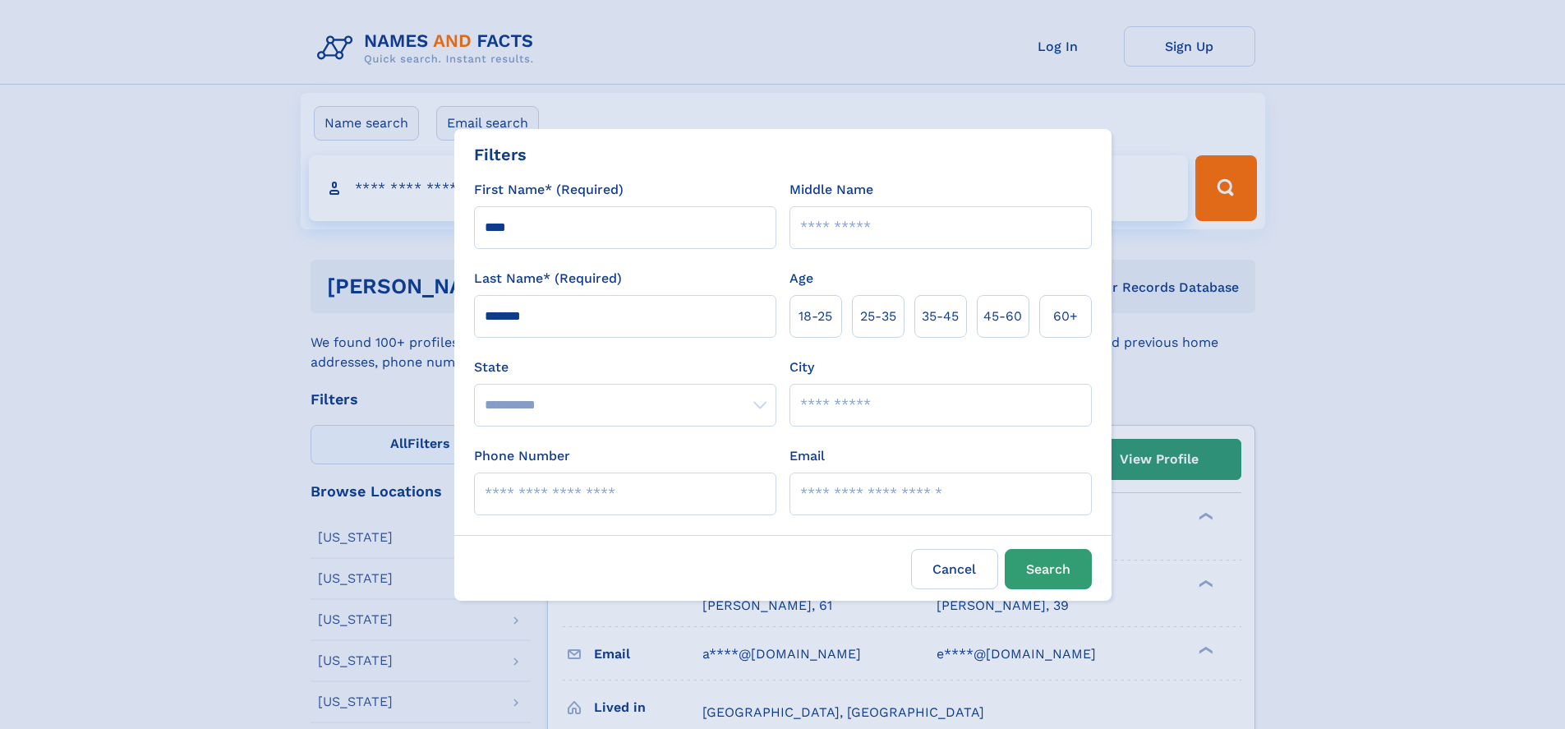 The image size is (1565, 729). I want to click on button: Search, so click(1048, 568).